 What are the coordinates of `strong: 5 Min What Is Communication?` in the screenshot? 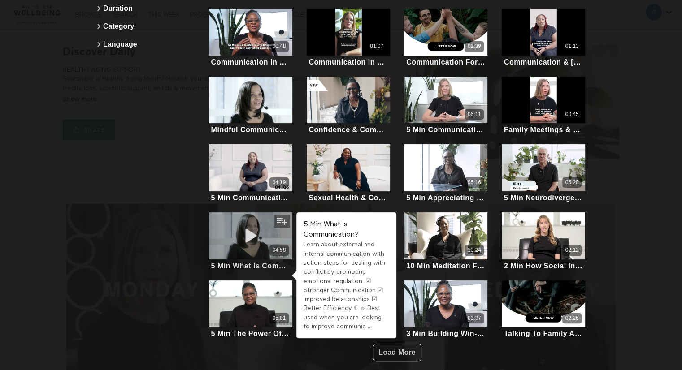 It's located at (331, 230).